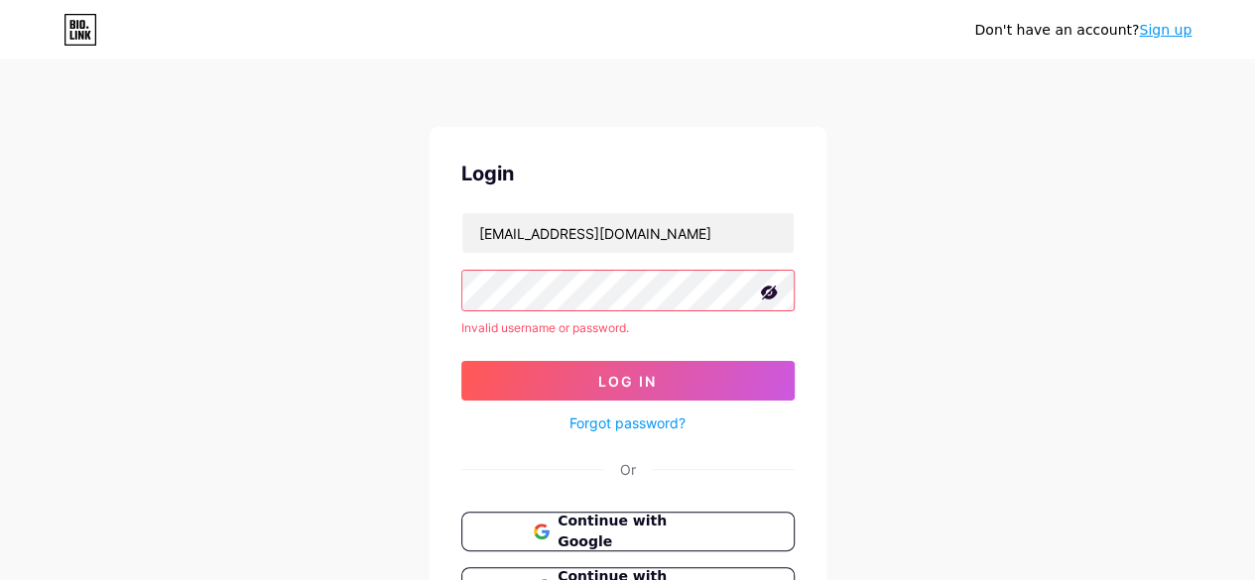 The height and width of the screenshot is (580, 1255). What do you see at coordinates (627, 423) in the screenshot?
I see `a: Forgot password?` at bounding box center [627, 423].